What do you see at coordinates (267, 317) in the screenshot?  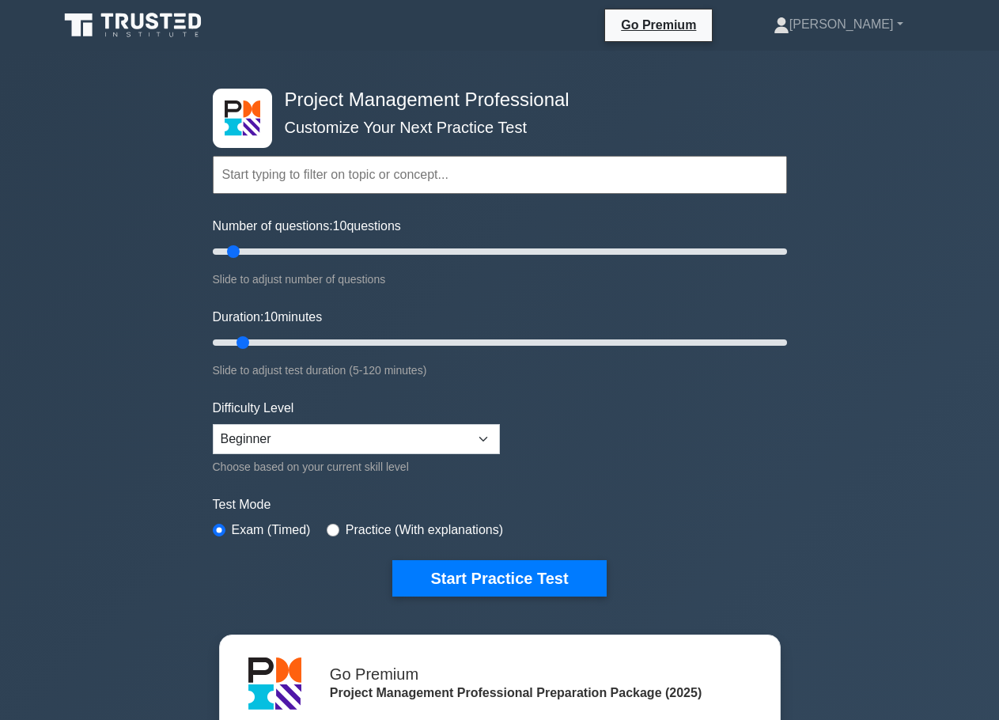 I see `label: Duration: minutes` at bounding box center [267, 317].